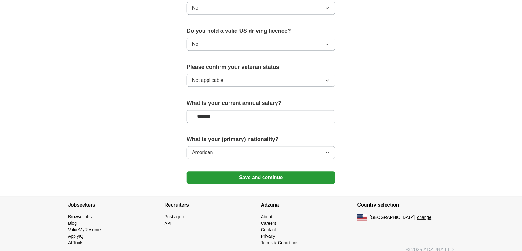 This screenshot has height=251, width=522. I want to click on a: Contact, so click(268, 230).